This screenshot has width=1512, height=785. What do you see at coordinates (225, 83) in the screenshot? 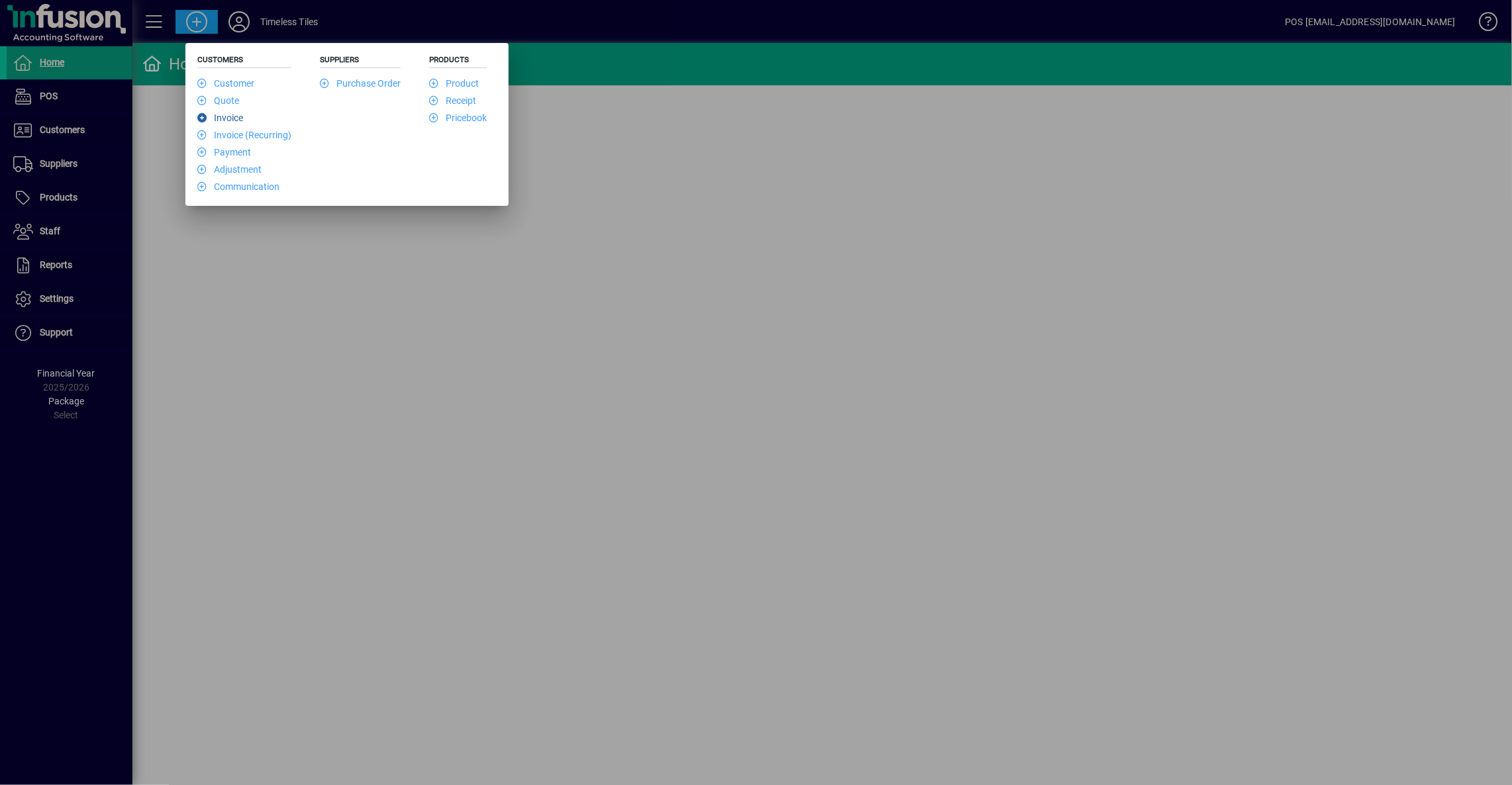
I see `a: Customer` at bounding box center [225, 83].